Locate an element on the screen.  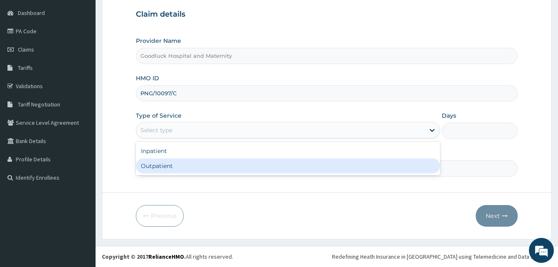
footer: All rights reserved. is located at coordinates (326, 256).